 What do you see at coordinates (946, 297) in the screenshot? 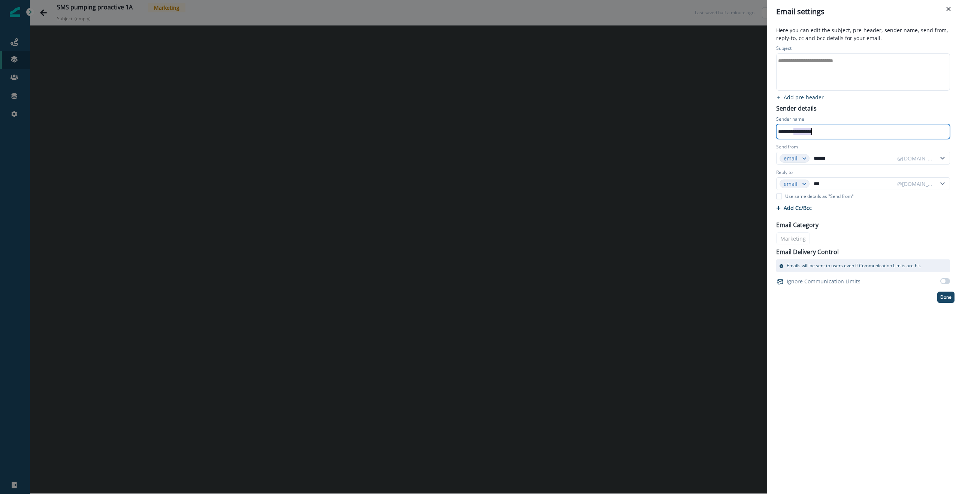
I see `button: Done` at bounding box center [946, 297].